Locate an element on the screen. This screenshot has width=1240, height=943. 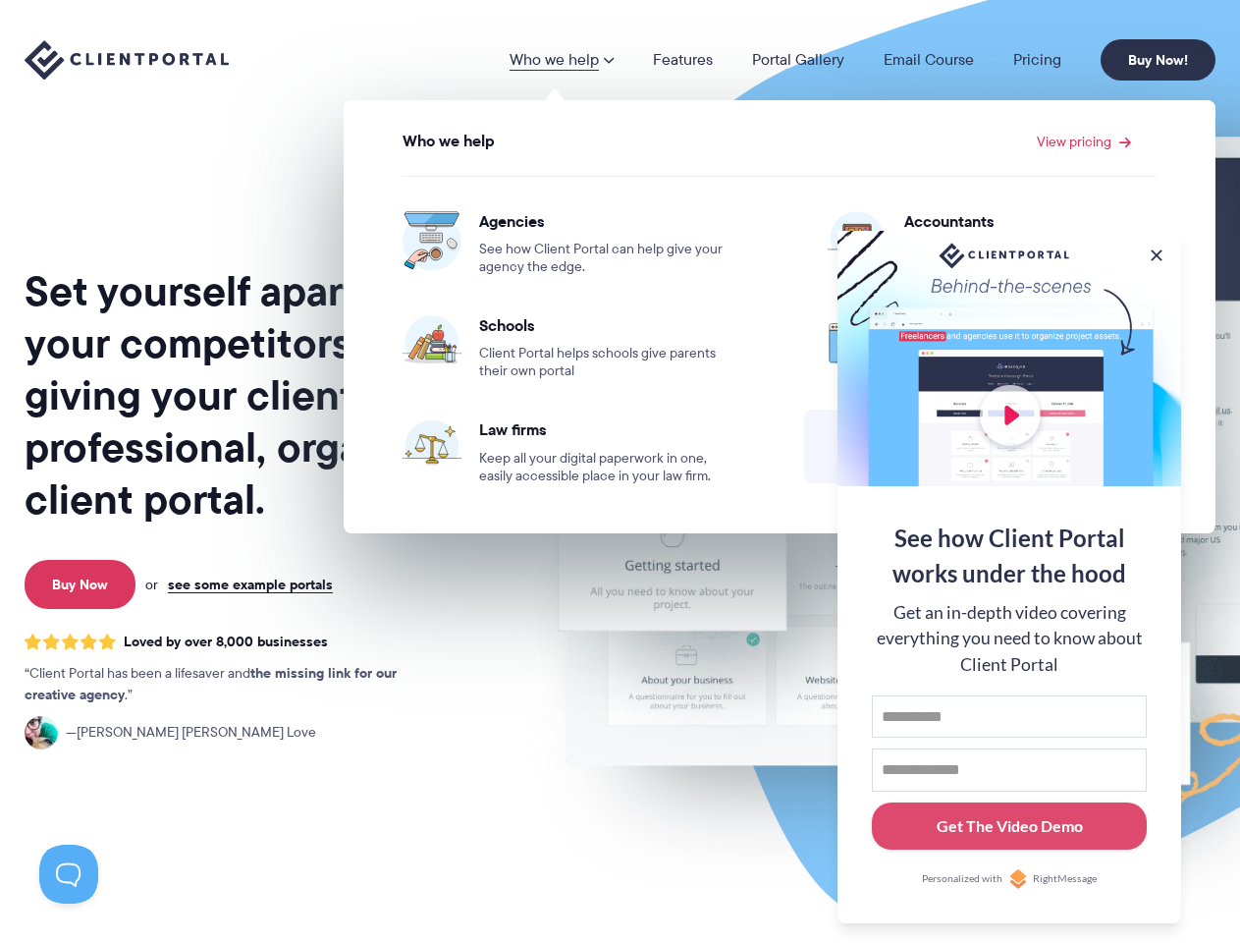
span: Personalized with is located at coordinates (962, 879).